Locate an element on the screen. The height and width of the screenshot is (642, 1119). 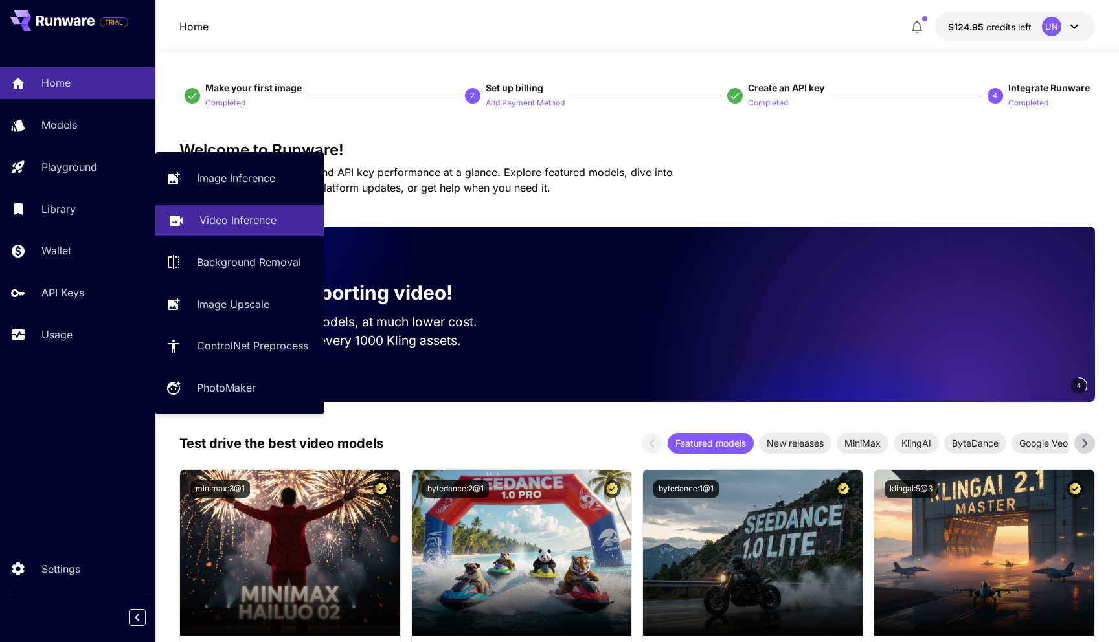
button: minimax:3@1 is located at coordinates (220, 489).